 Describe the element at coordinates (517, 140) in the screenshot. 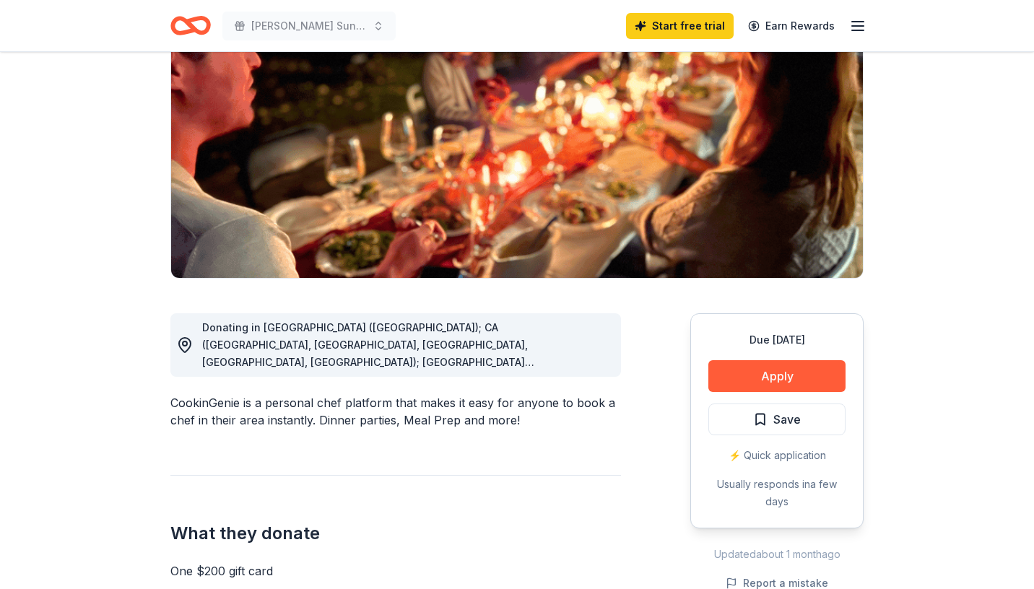

I see `img: Image for CookinGenie` at that location.